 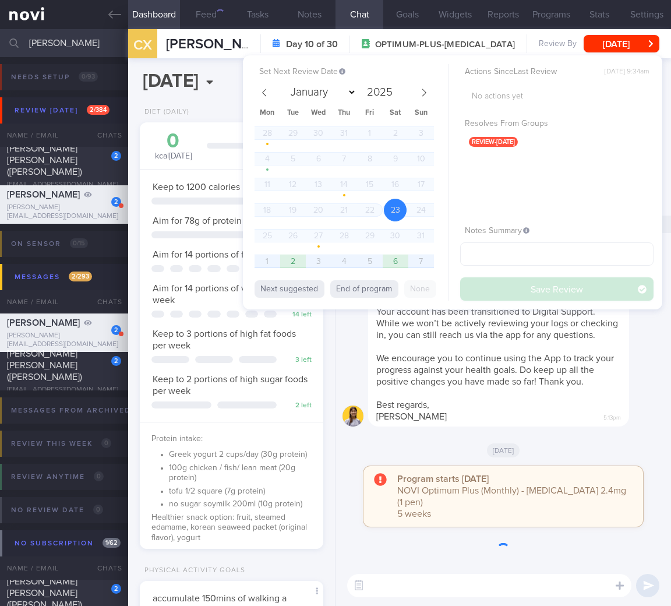 I want to click on label: Set Next Review Date, so click(x=351, y=72).